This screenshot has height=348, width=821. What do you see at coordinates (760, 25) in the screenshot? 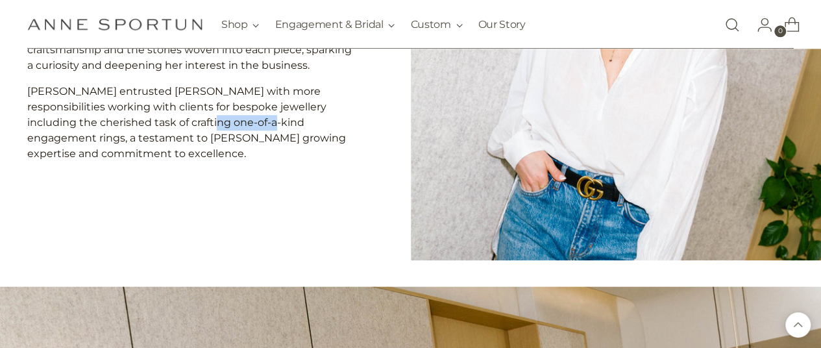
I see `a: Go to the account page` at bounding box center [760, 25].